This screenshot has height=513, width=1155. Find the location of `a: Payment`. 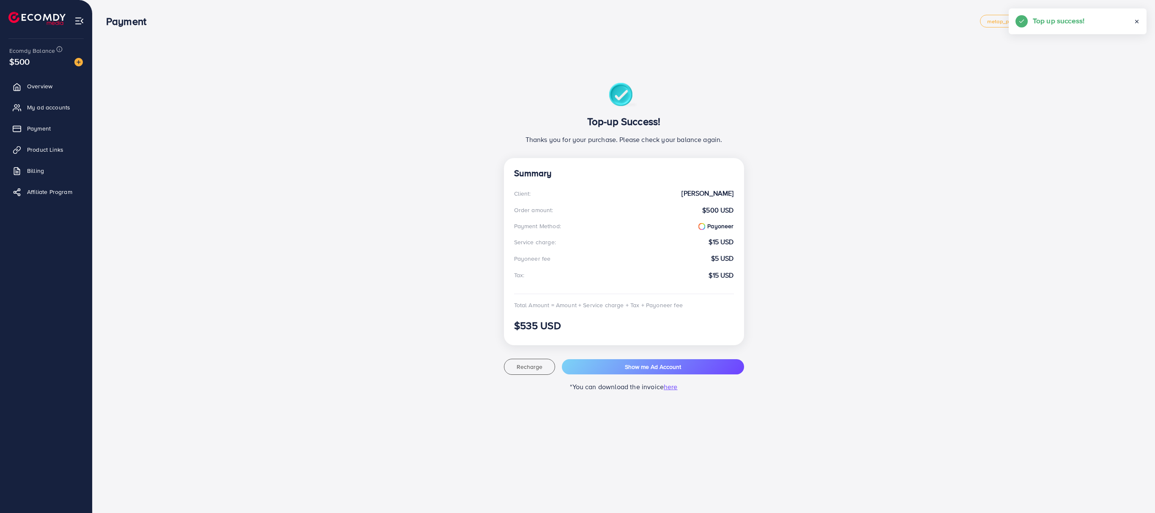

a: Payment is located at coordinates (46, 129).